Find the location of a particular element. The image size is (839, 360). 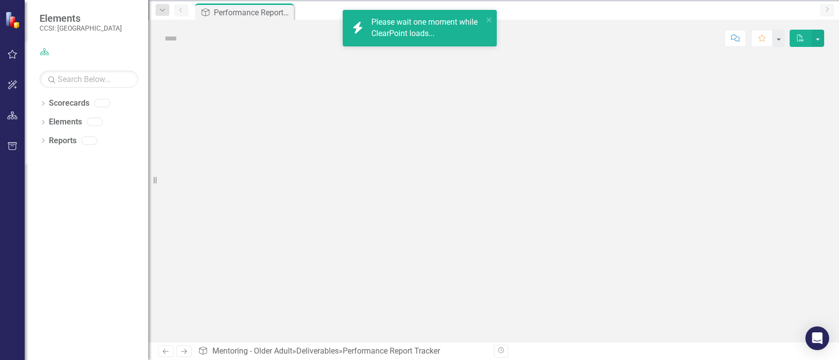

div: Open Intercom Messenger is located at coordinates (817, 338).